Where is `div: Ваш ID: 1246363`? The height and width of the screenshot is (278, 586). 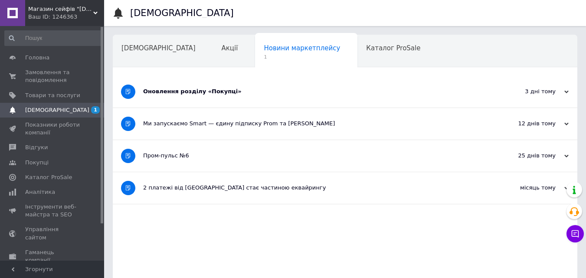
div: Ваш ID: 1246363 is located at coordinates (66, 17).